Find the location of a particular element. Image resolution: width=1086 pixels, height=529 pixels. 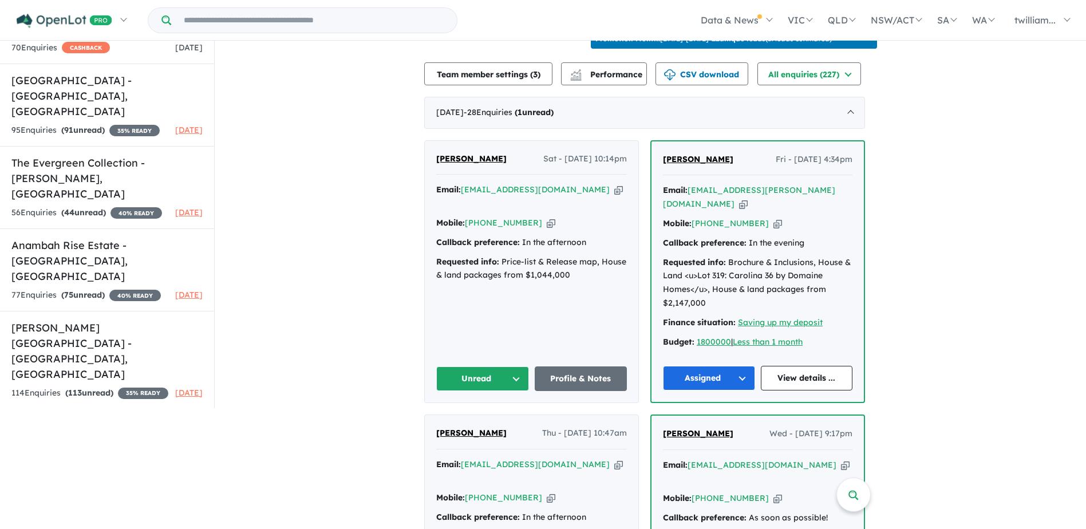

b: 22 unique leads is located at coordinates (738, 38).